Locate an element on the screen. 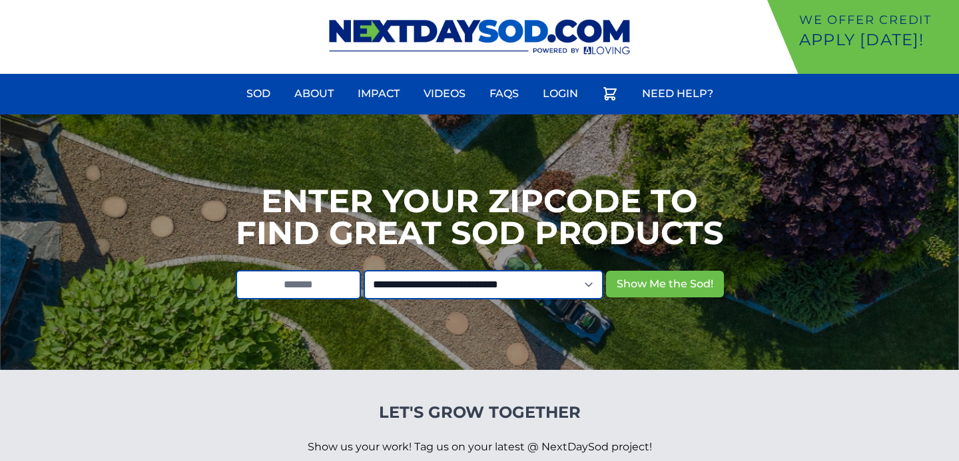 The width and height of the screenshot is (959, 461). a: FAQs is located at coordinates (504, 94).